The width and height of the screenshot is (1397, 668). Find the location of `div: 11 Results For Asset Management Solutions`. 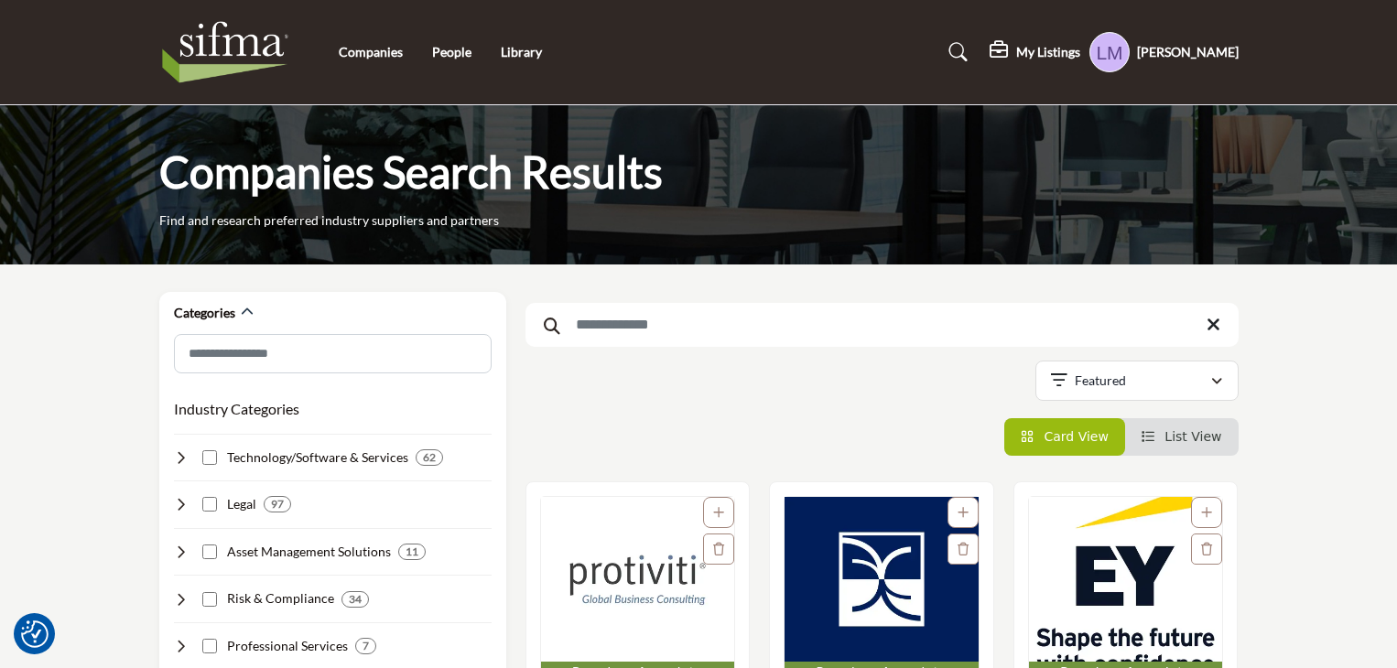

div: 11 Results For Asset Management Solutions is located at coordinates (412, 552).